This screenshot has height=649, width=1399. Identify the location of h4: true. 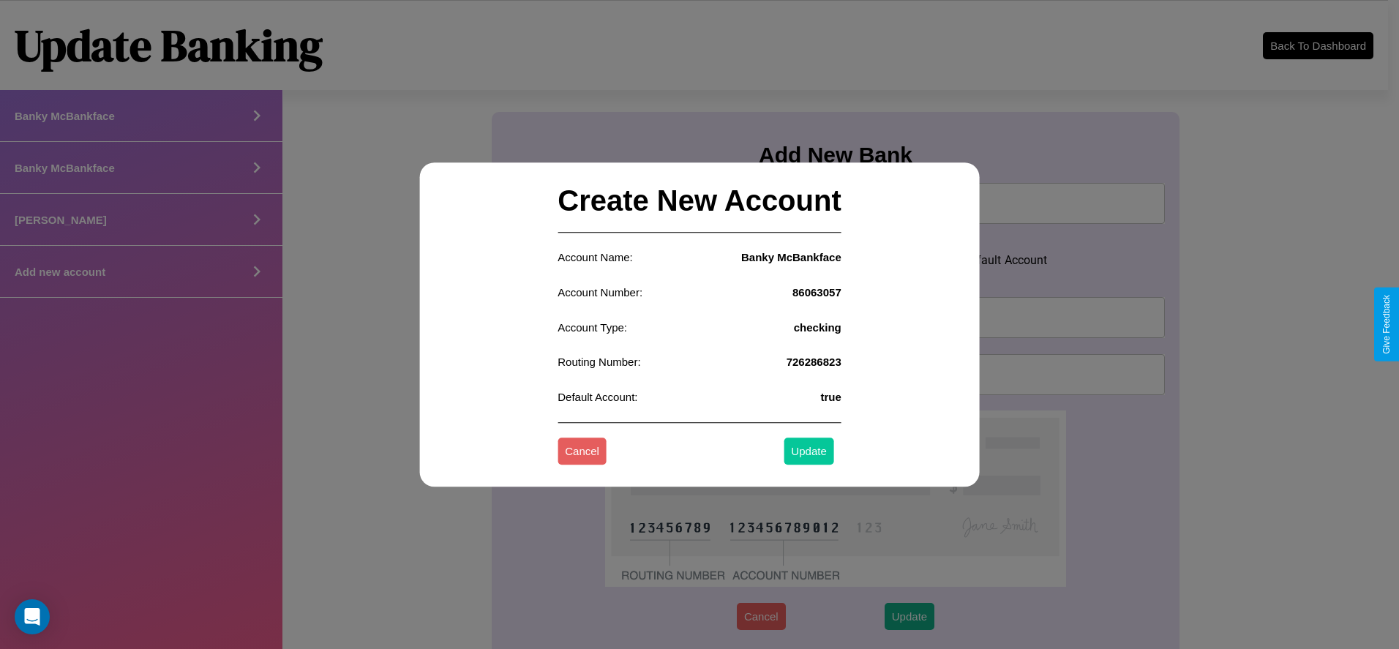
(830, 397).